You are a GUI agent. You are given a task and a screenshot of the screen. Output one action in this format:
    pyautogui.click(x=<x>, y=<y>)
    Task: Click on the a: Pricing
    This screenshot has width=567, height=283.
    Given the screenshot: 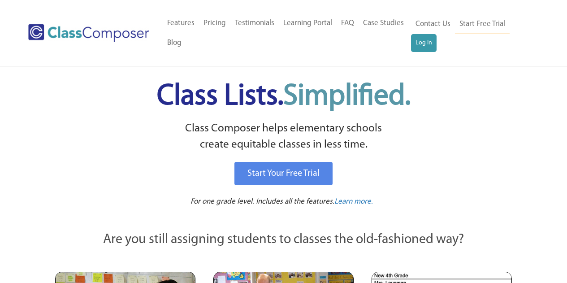 What is the action you would take?
    pyautogui.click(x=215, y=23)
    